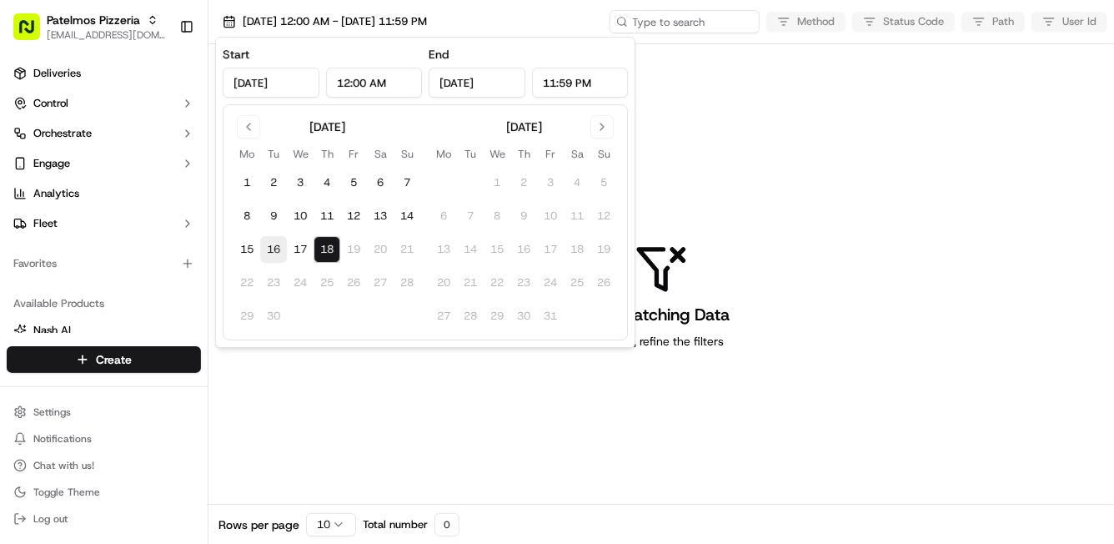 The width and height of the screenshot is (1114, 544). Describe the element at coordinates (439, 54) in the screenshot. I see `label: End` at that location.